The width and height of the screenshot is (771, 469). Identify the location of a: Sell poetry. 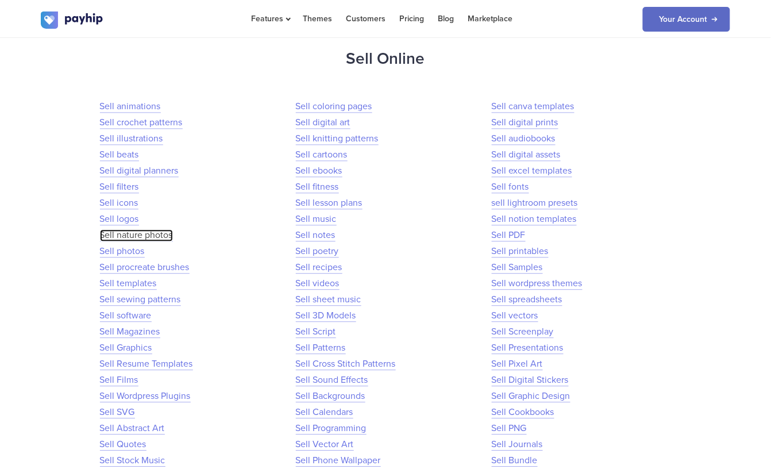
(317, 251).